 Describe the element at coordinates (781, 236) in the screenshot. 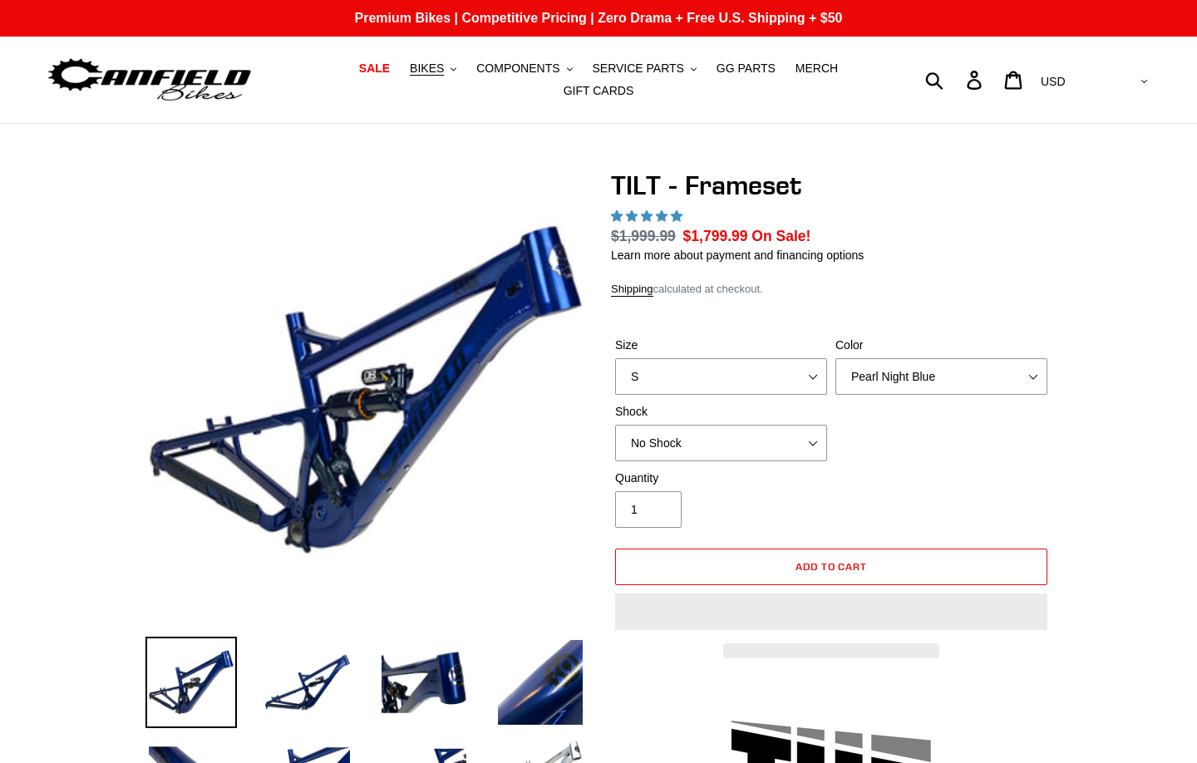

I see `span: On Sale!` at that location.